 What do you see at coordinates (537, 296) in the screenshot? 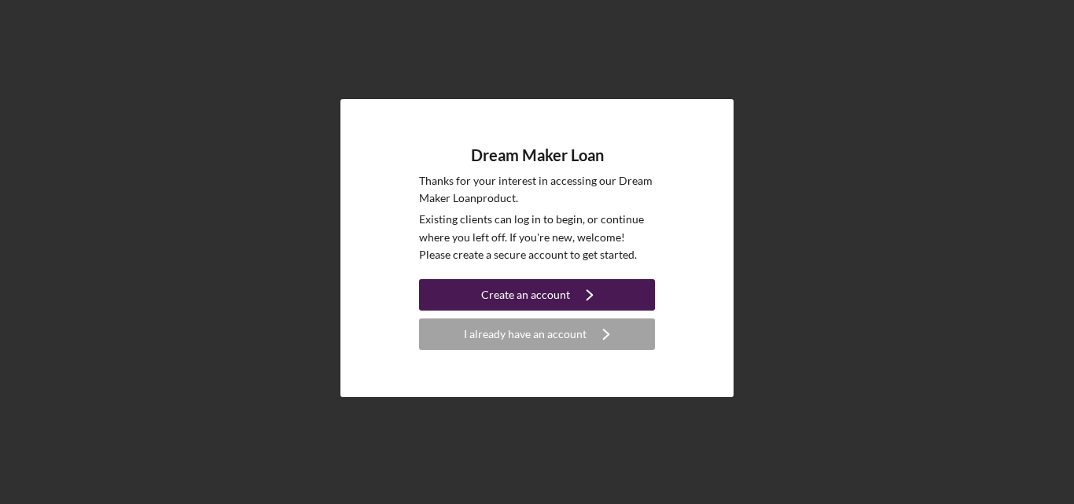
I see `a: Create an account` at bounding box center [537, 296].